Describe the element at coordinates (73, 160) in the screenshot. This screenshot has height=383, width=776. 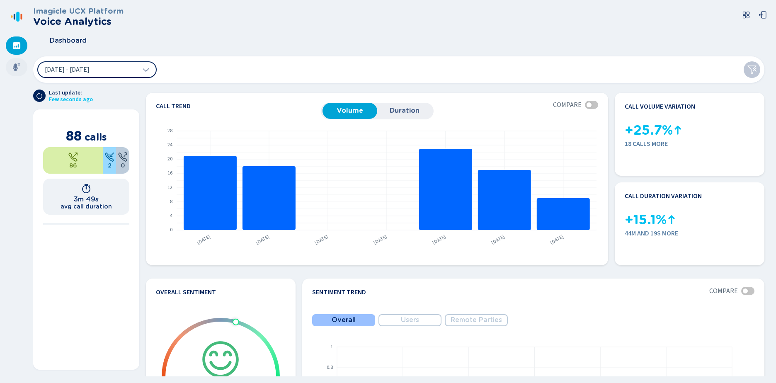
I see `div: 97.73%` at that location.